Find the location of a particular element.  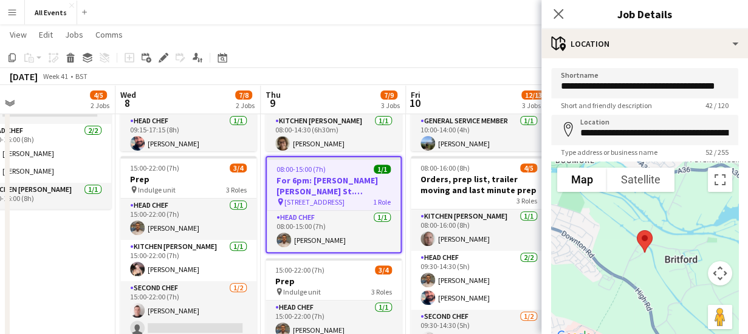

button: Map camera controls is located at coordinates (720, 273).